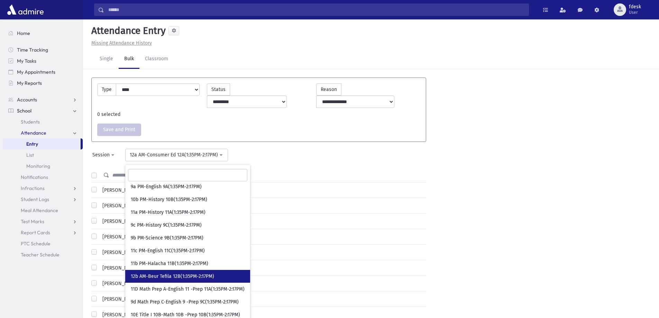 This screenshot has width=659, height=318. Describe the element at coordinates (119, 130) in the screenshot. I see `button: Save and Print` at that location.